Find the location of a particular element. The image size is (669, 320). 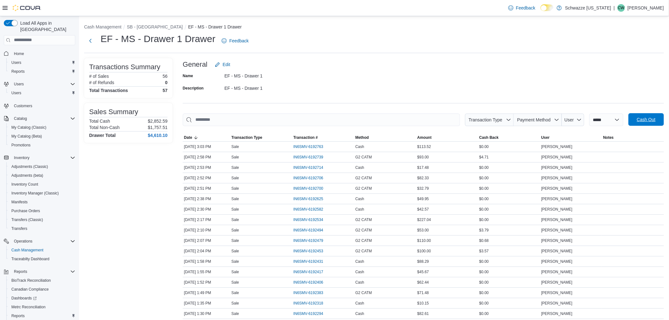

button: Edit is located at coordinates (223, 64).